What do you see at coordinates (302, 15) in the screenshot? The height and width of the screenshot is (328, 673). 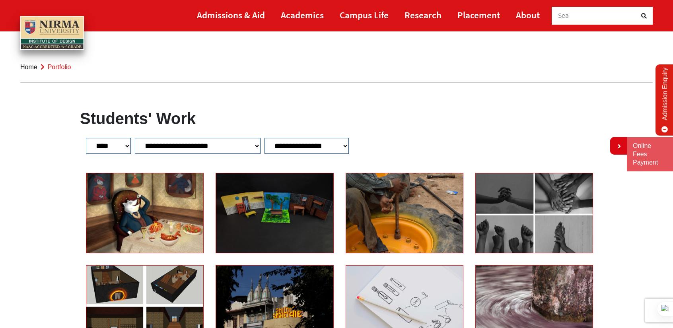 I see `a: Academics` at bounding box center [302, 15].